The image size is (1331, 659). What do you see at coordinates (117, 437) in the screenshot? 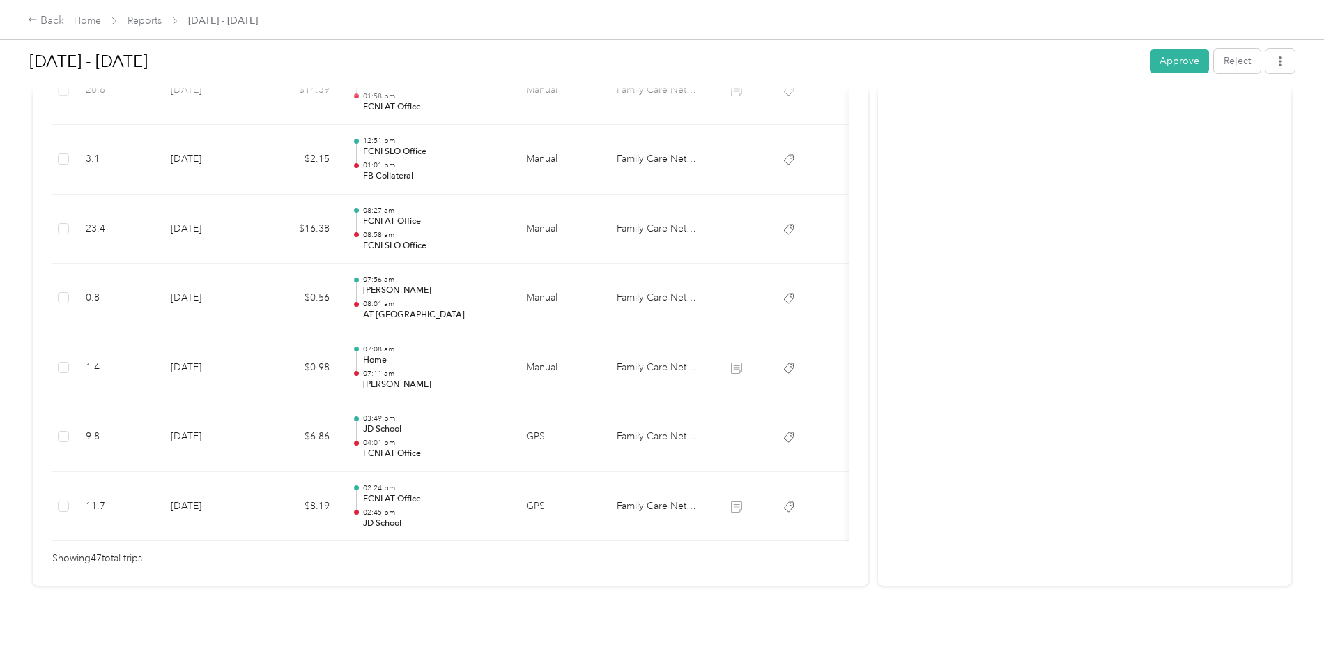
I see `td: 9.8` at bounding box center [117, 437].